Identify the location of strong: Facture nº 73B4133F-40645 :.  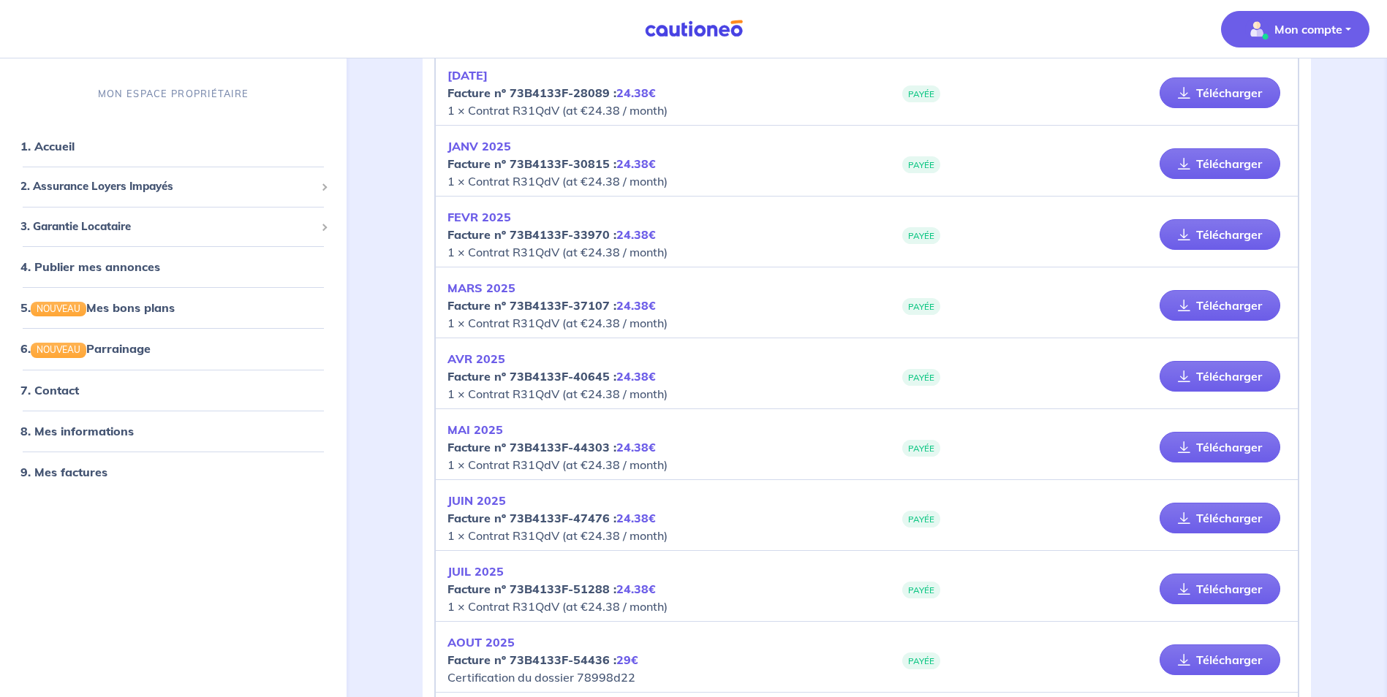
(551, 376).